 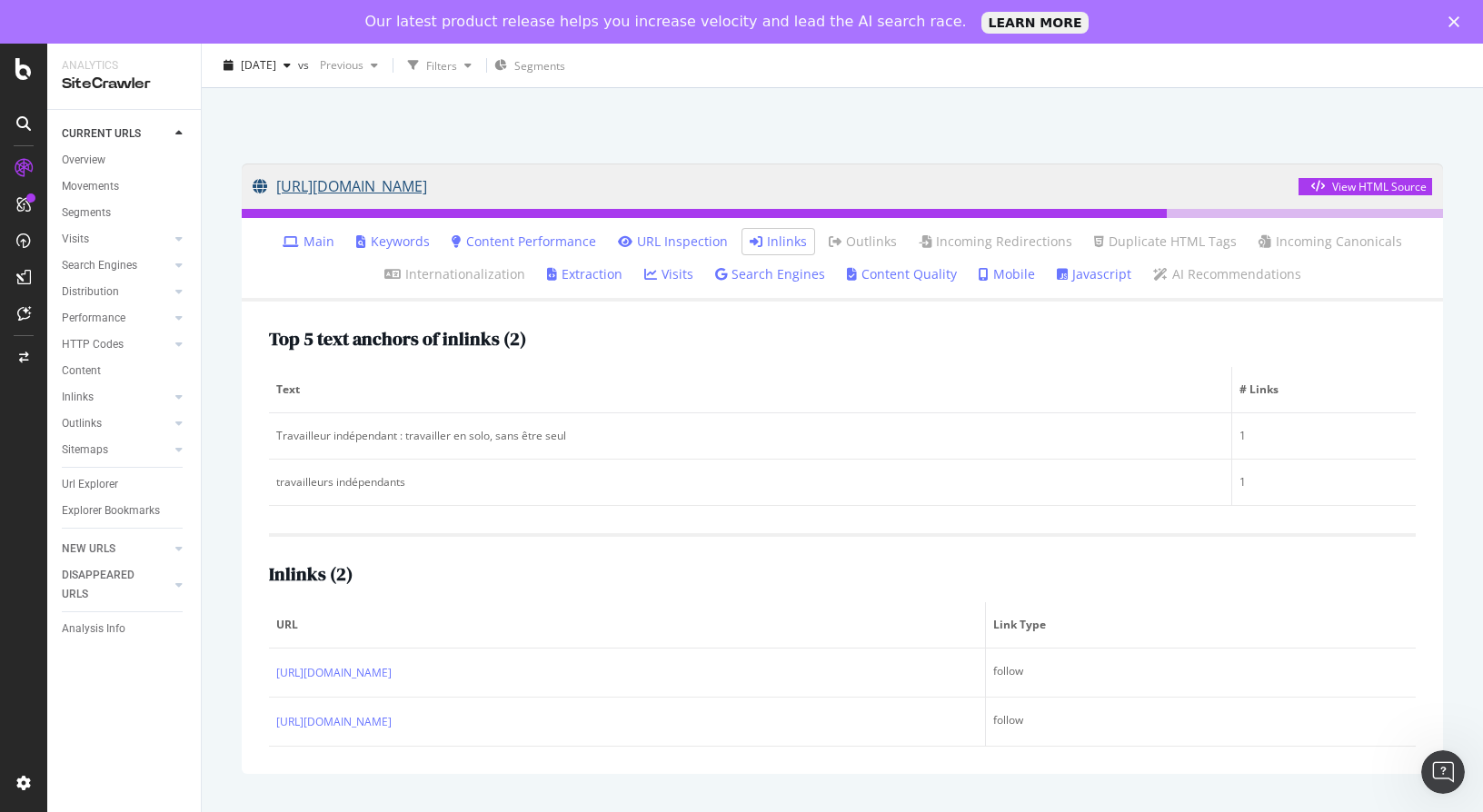 What do you see at coordinates (747, 390) in the screenshot?
I see `span: Text` at bounding box center [747, 390].